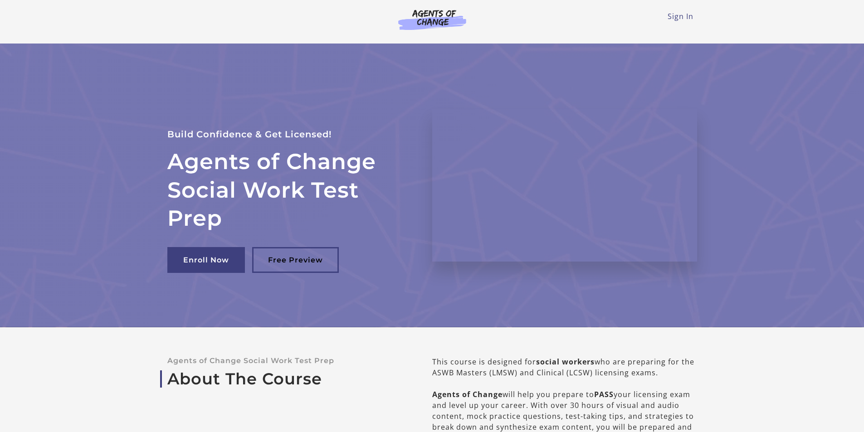 The width and height of the screenshot is (864, 432). Describe the element at coordinates (285, 379) in the screenshot. I see `a: About The Course` at that location.